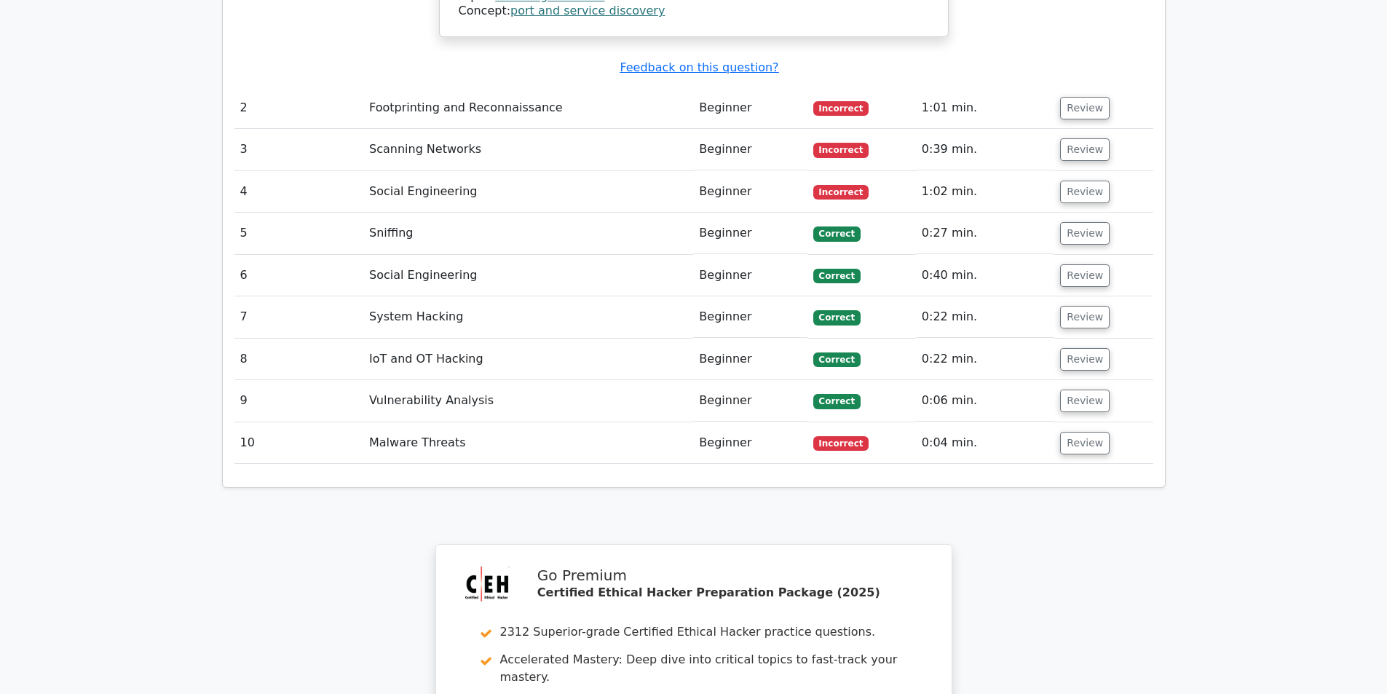  I want to click on a: Feedback on this question?, so click(699, 67).